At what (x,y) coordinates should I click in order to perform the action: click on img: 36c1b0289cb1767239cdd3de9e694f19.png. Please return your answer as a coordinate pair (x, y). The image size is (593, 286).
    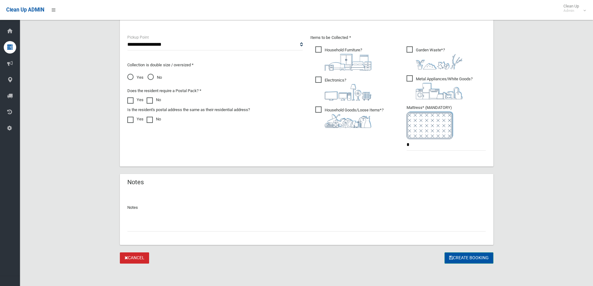
    Looking at the image, I should click on (439, 91).